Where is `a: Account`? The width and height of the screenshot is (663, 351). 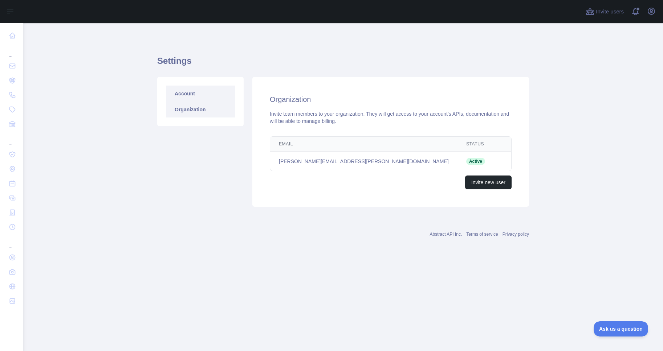 a: Account is located at coordinates (200, 94).